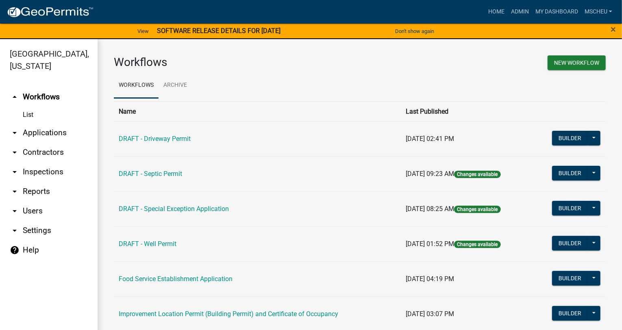 The width and height of the screenshot is (622, 330). Describe the element at coordinates (258, 111) in the screenshot. I see `th: Name` at that location.